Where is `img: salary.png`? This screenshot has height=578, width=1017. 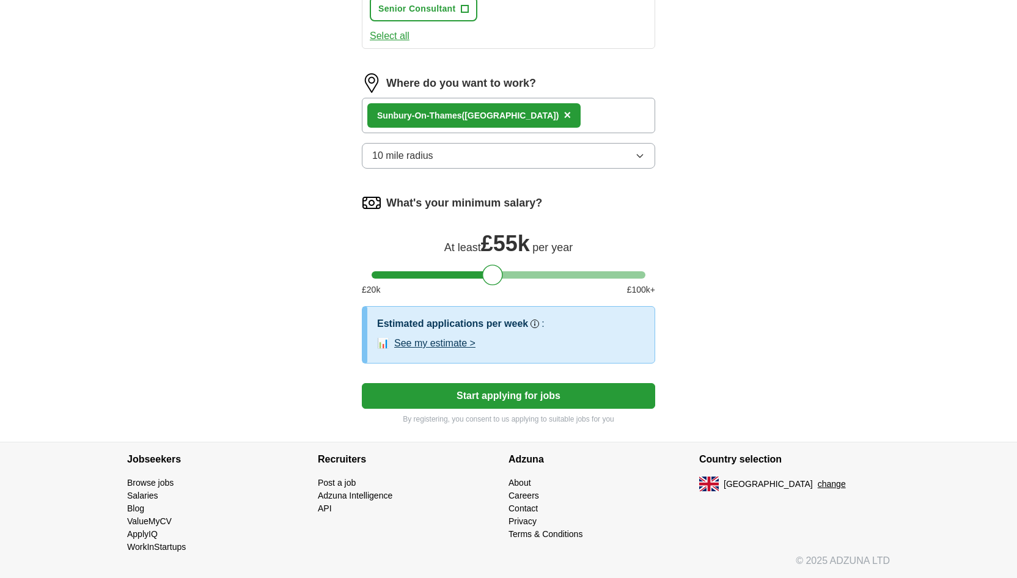
img: salary.png is located at coordinates (371, 203).